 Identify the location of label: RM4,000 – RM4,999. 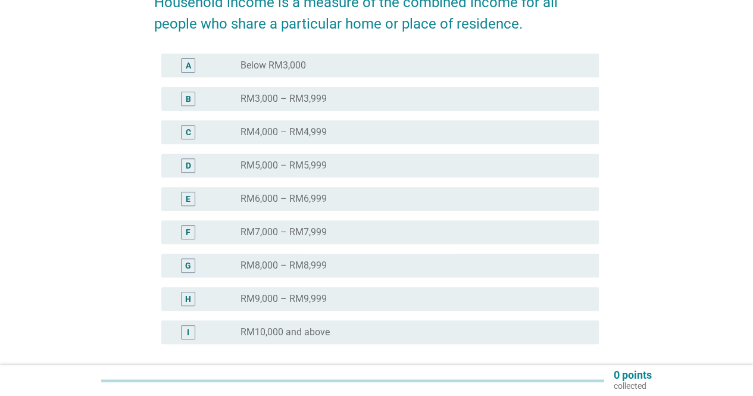
(283, 132).